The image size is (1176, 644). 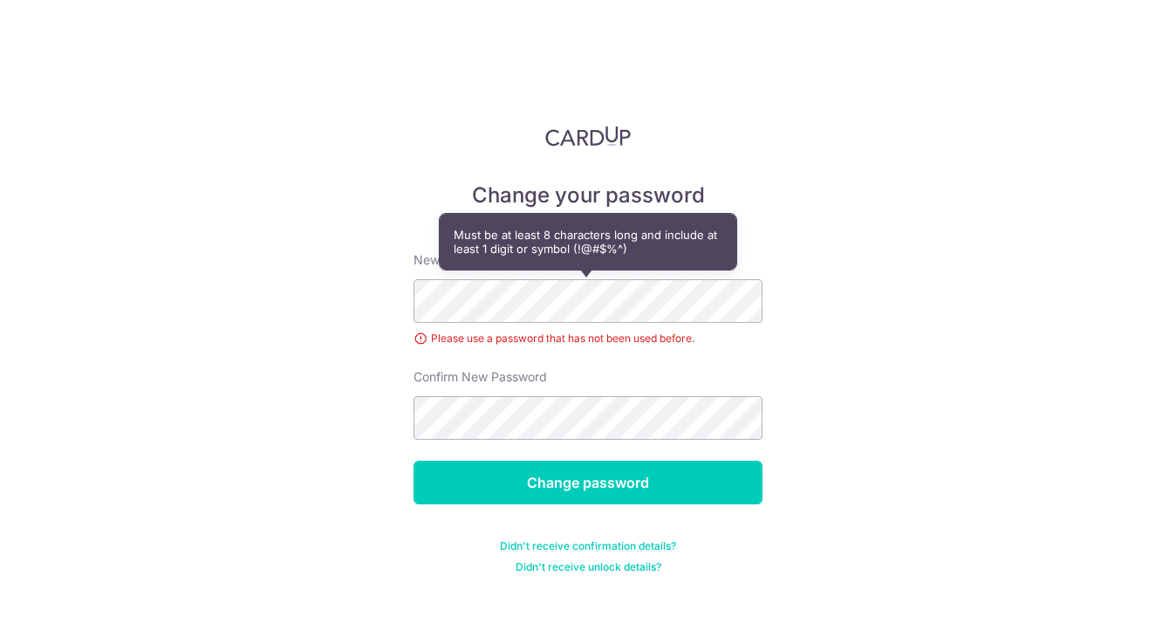 What do you see at coordinates (480, 377) in the screenshot?
I see `label: Confirm New Password` at bounding box center [480, 377].